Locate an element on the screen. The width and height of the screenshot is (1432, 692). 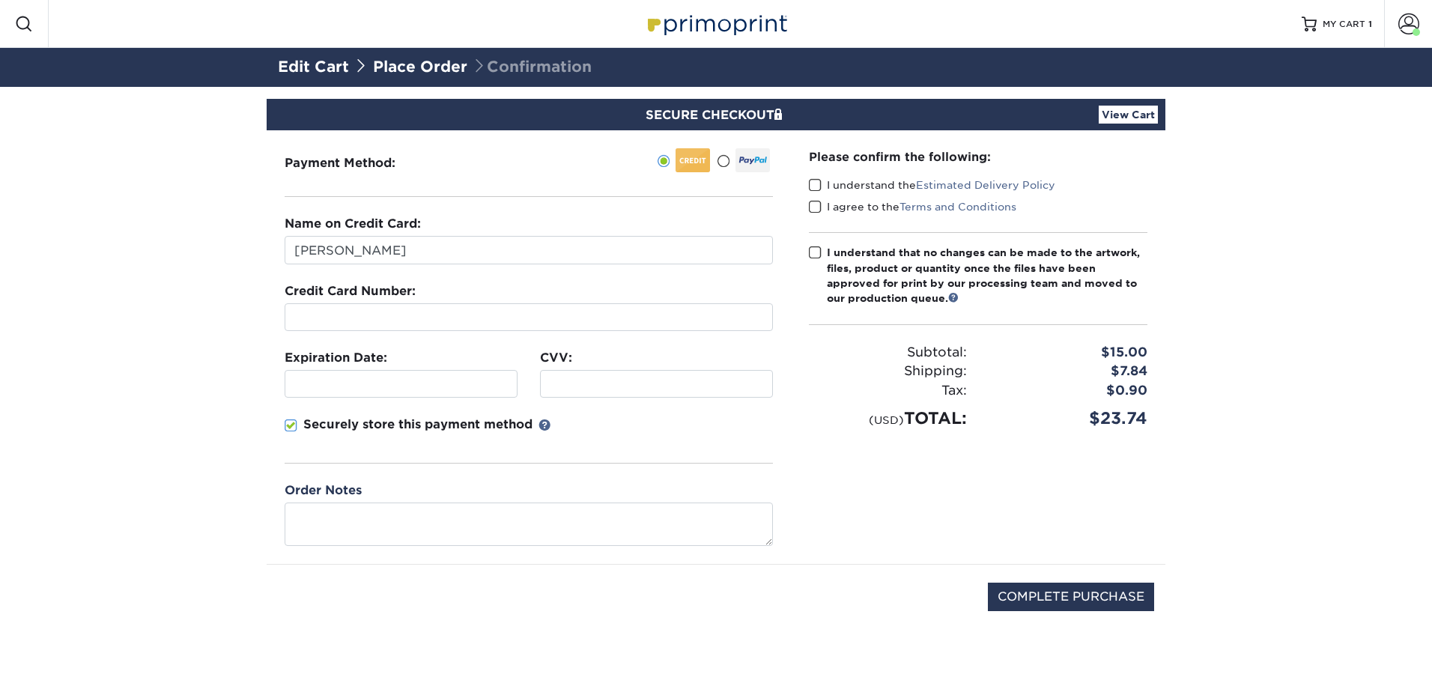
div: $23.74 is located at coordinates (1068, 418).